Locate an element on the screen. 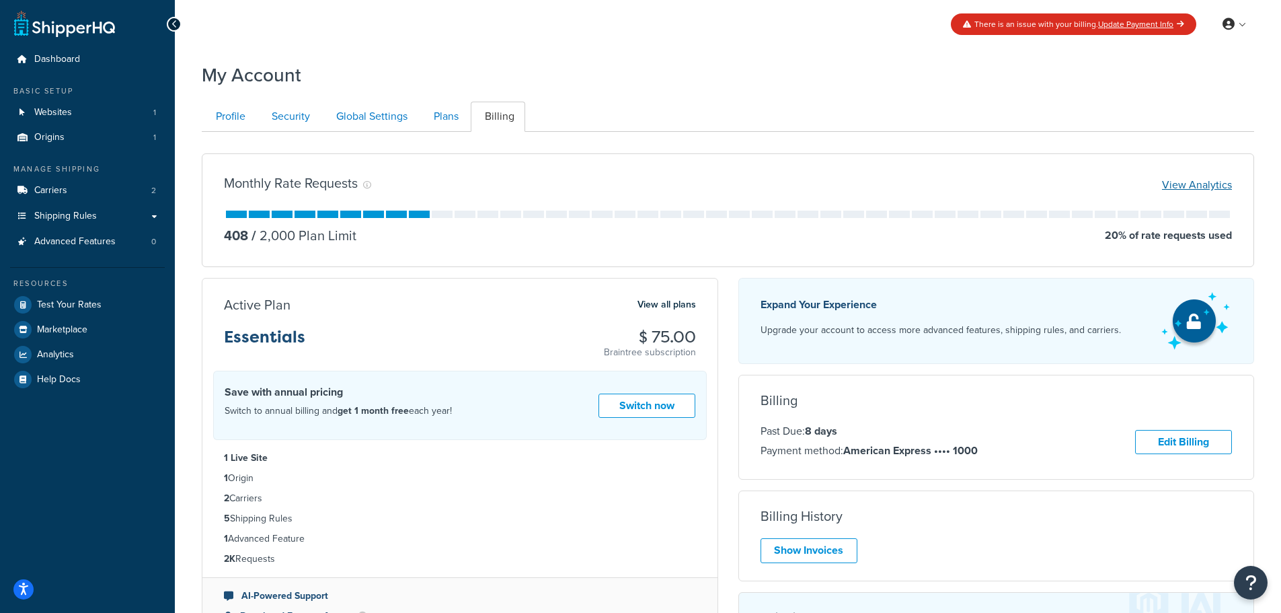 The image size is (1281, 613). div: Resources is located at coordinates (87, 283).